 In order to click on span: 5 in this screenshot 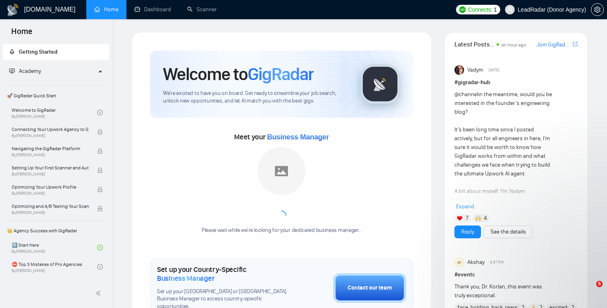, I will do `click(599, 284)`.